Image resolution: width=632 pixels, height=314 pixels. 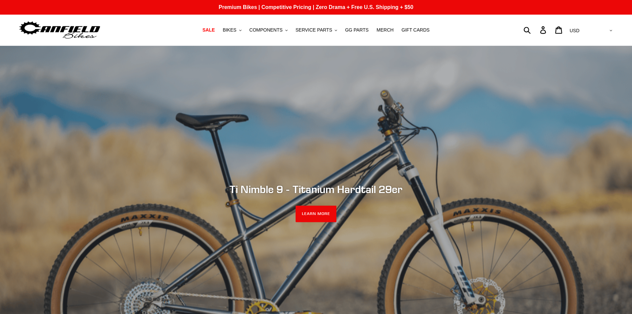 What do you see at coordinates (208, 30) in the screenshot?
I see `a: SALE` at bounding box center [208, 30].